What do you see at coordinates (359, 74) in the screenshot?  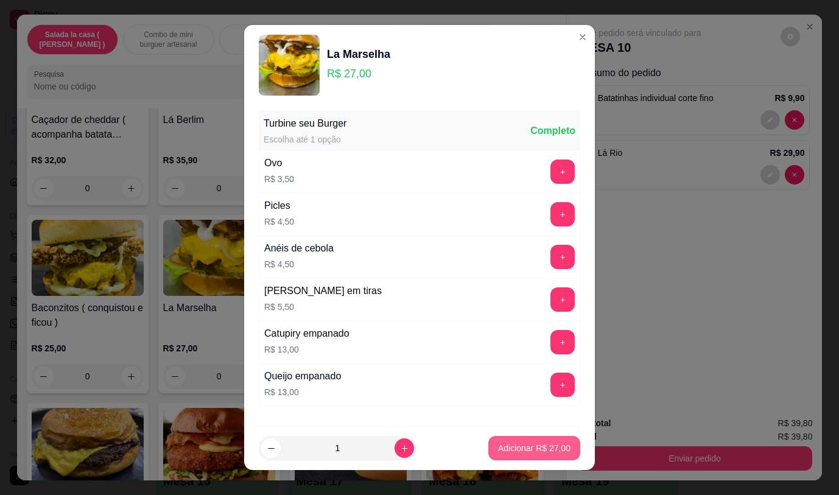 I see `p: R$ 27,00` at bounding box center [359, 74].